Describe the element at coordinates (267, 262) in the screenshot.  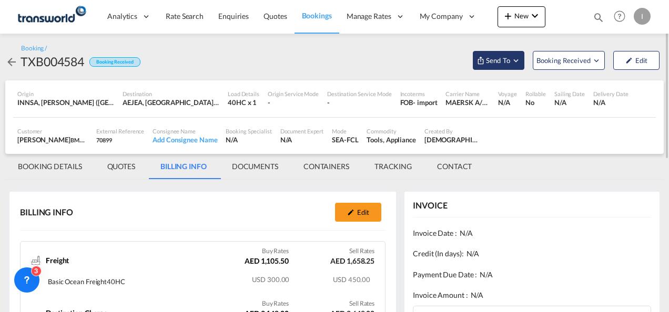
I see `div: AED 1,105.50` at that location.